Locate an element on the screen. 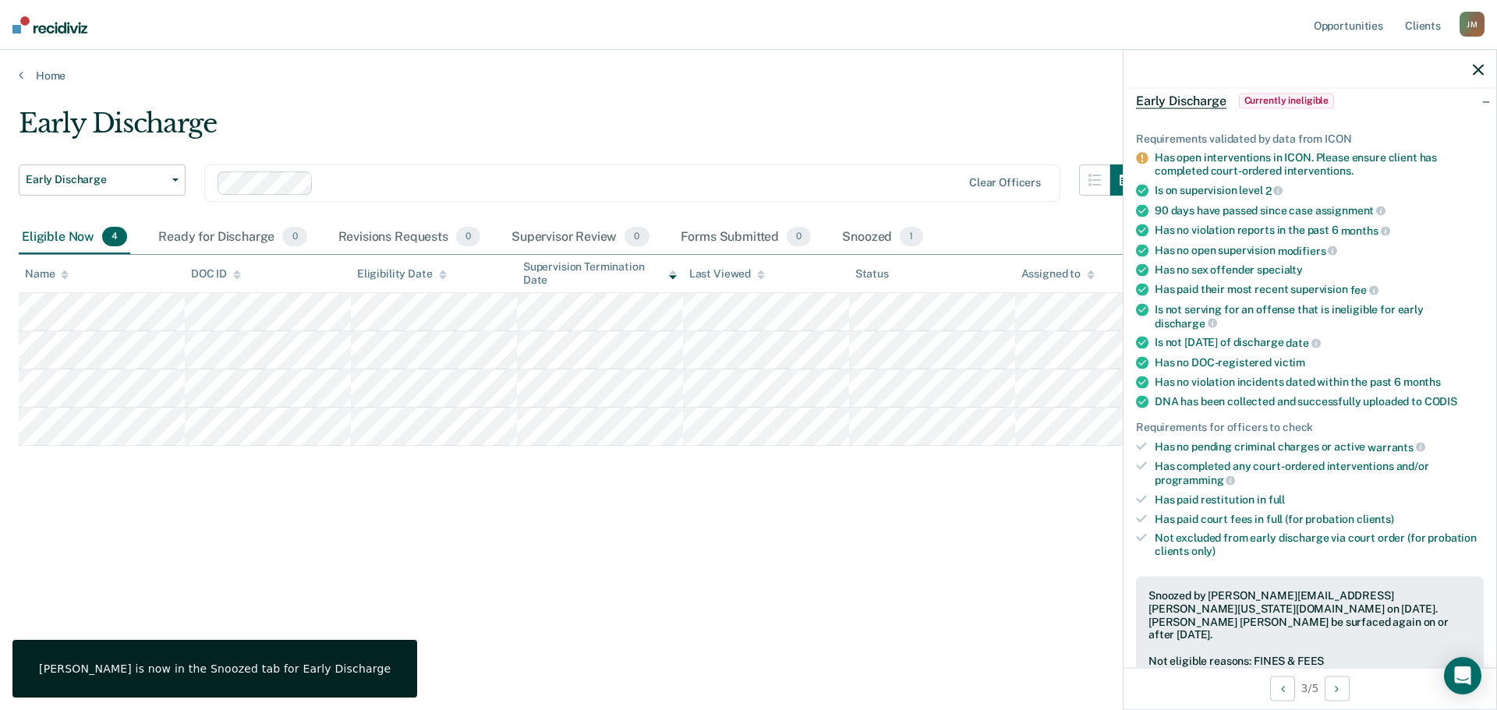 The width and height of the screenshot is (1497, 710). div: Has no violation incidents dated within the past 6 is located at coordinates (1319, 382).